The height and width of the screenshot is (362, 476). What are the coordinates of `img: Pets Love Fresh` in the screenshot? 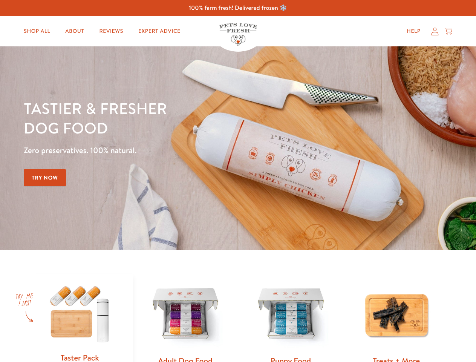 It's located at (238, 34).